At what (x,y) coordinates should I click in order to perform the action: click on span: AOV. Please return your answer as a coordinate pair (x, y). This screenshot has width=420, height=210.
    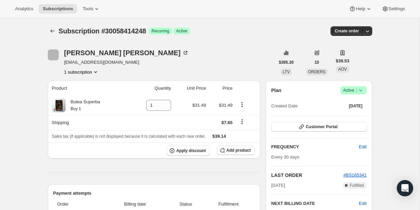
    Looking at the image, I should click on (342, 69).